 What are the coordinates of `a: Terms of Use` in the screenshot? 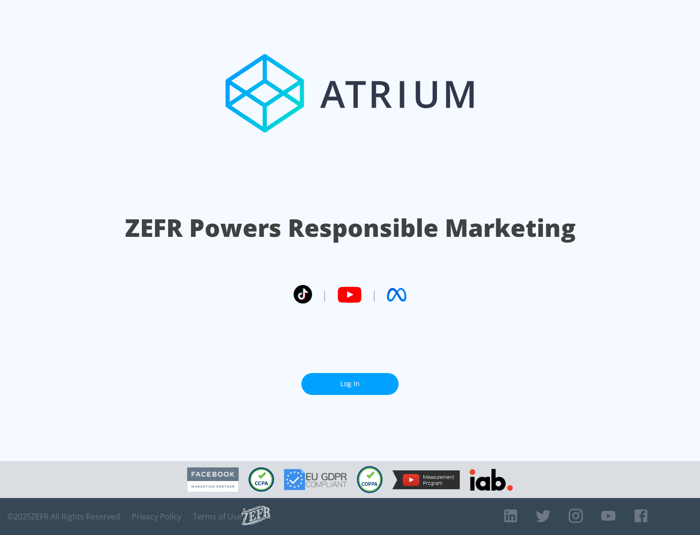 It's located at (217, 516).